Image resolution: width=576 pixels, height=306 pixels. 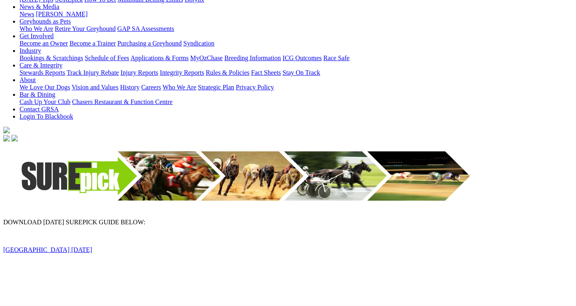 I want to click on a: Privacy Policy, so click(x=255, y=87).